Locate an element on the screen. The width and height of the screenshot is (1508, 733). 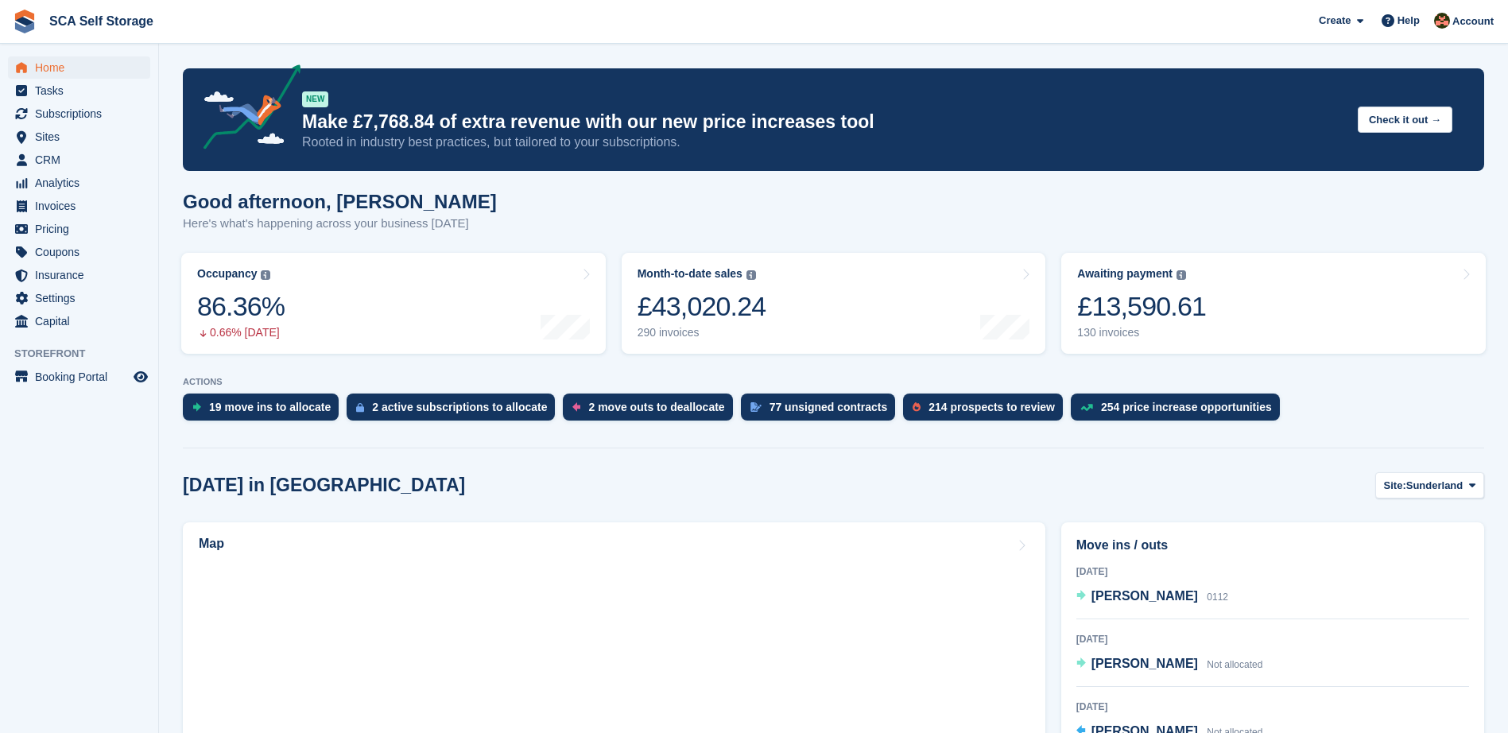
img: price_increase_opportunities-93ffe204e8149a01c8c9dc8f82e8f89637d9d84a8eef4429ea346261dce0b2c0.svg is located at coordinates (1087, 407).